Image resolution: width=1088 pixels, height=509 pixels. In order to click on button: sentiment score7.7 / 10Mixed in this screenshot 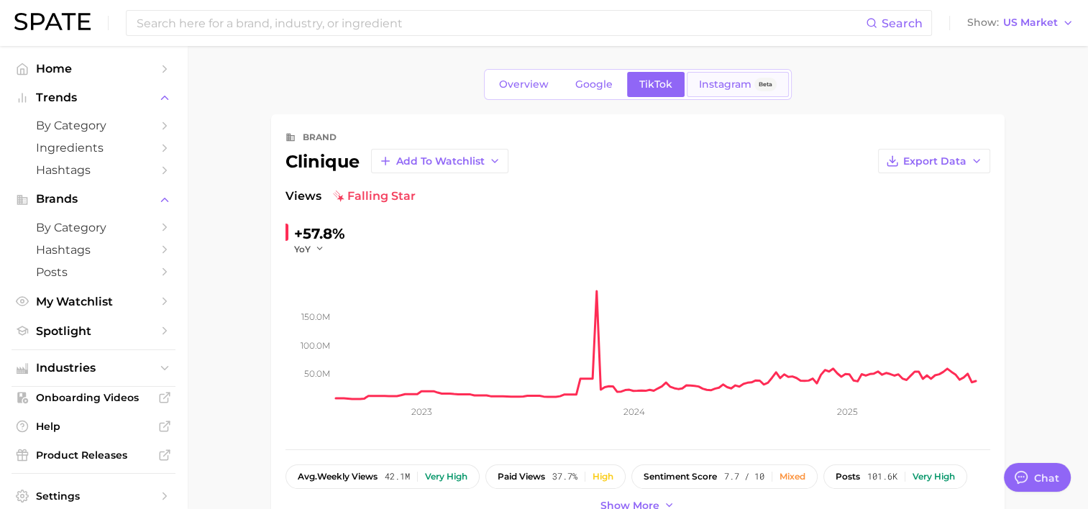, I will do `click(724, 477)`.